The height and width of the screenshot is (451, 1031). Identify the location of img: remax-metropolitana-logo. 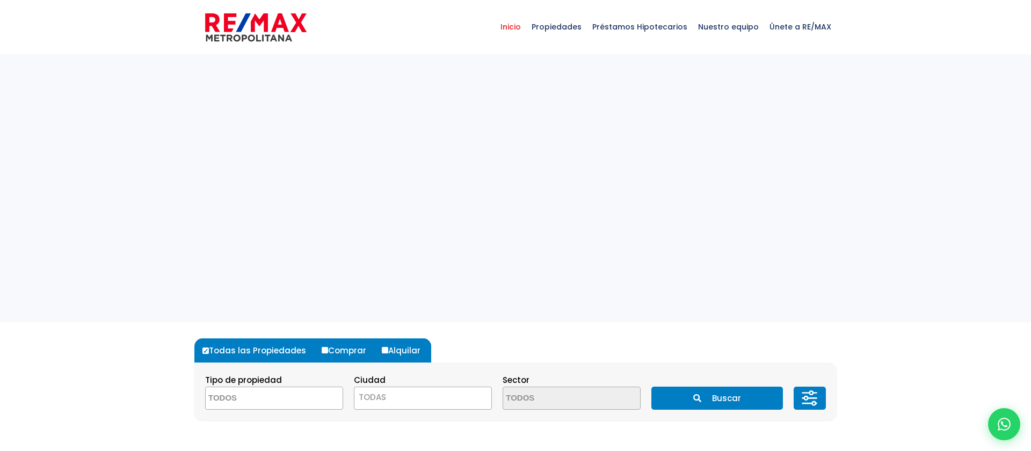
(256, 27).